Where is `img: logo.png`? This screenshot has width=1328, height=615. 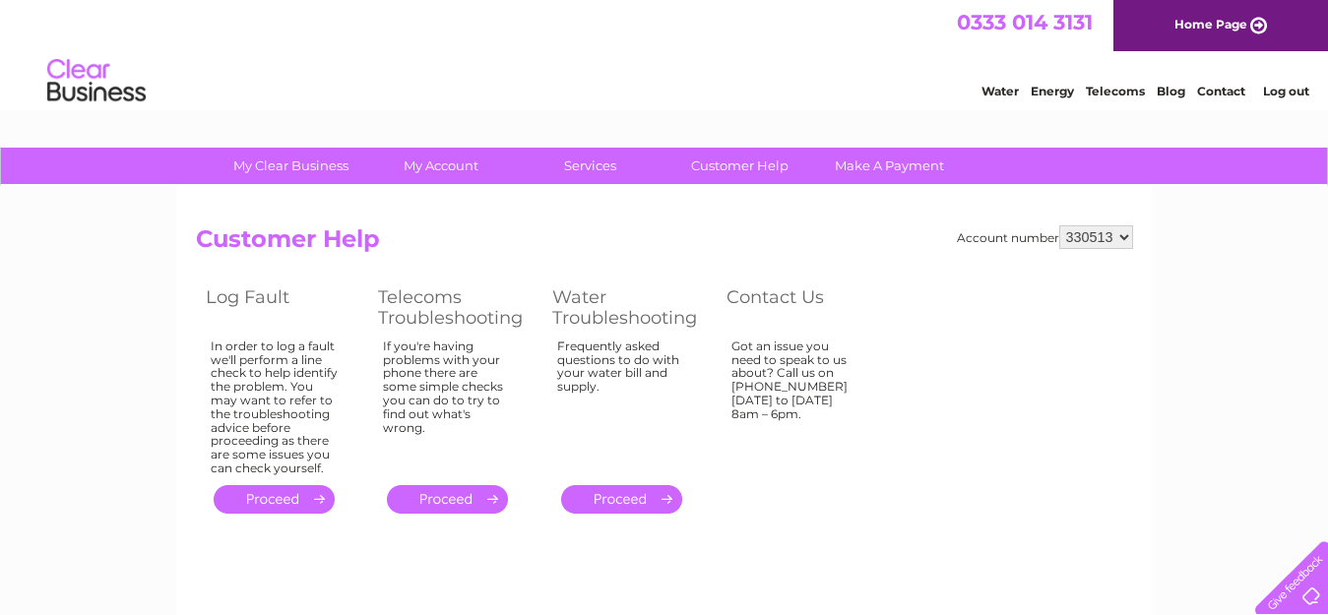 img: logo.png is located at coordinates (96, 81).